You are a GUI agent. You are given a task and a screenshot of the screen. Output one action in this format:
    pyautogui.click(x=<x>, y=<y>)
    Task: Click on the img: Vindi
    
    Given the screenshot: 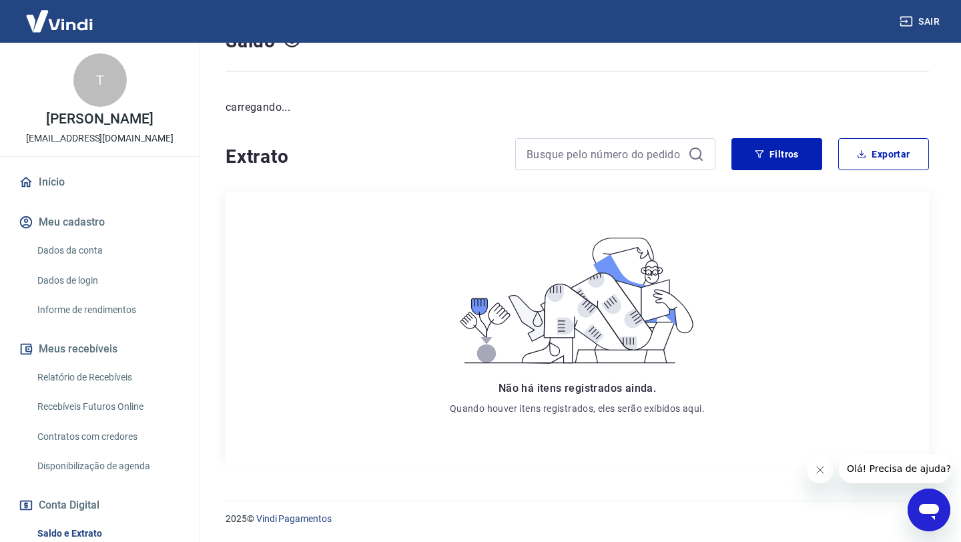 What is the action you would take?
    pyautogui.click(x=59, y=21)
    